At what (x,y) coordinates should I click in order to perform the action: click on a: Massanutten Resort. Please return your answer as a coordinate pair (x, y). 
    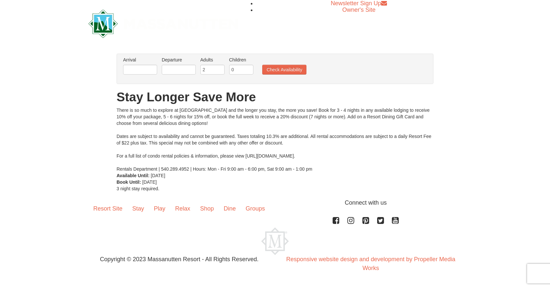
    Looking at the image, I should click on (163, 23).